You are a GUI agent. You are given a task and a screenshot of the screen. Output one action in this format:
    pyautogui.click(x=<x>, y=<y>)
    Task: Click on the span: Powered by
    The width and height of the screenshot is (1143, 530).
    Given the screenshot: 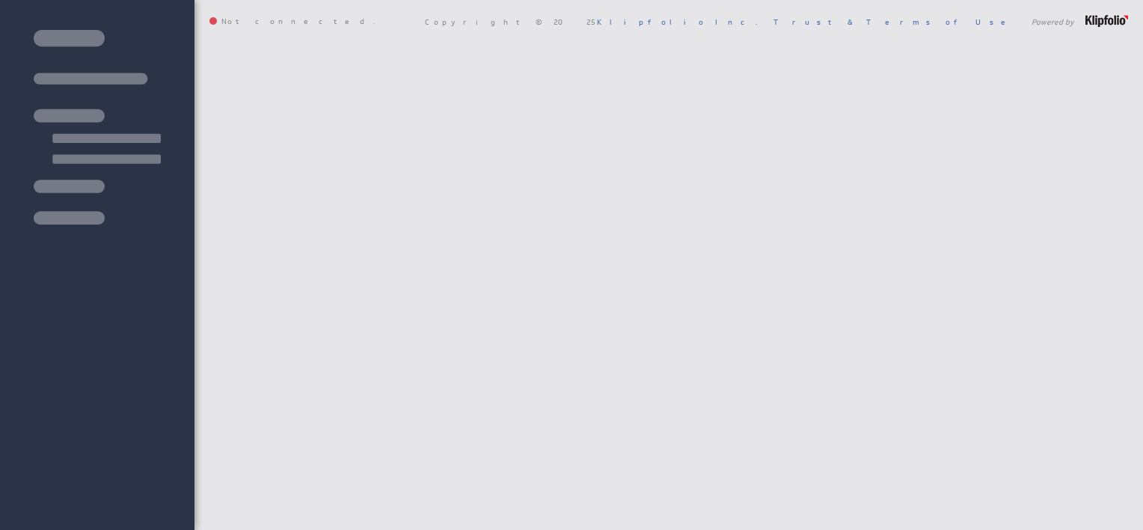 What is the action you would take?
    pyautogui.click(x=1053, y=22)
    